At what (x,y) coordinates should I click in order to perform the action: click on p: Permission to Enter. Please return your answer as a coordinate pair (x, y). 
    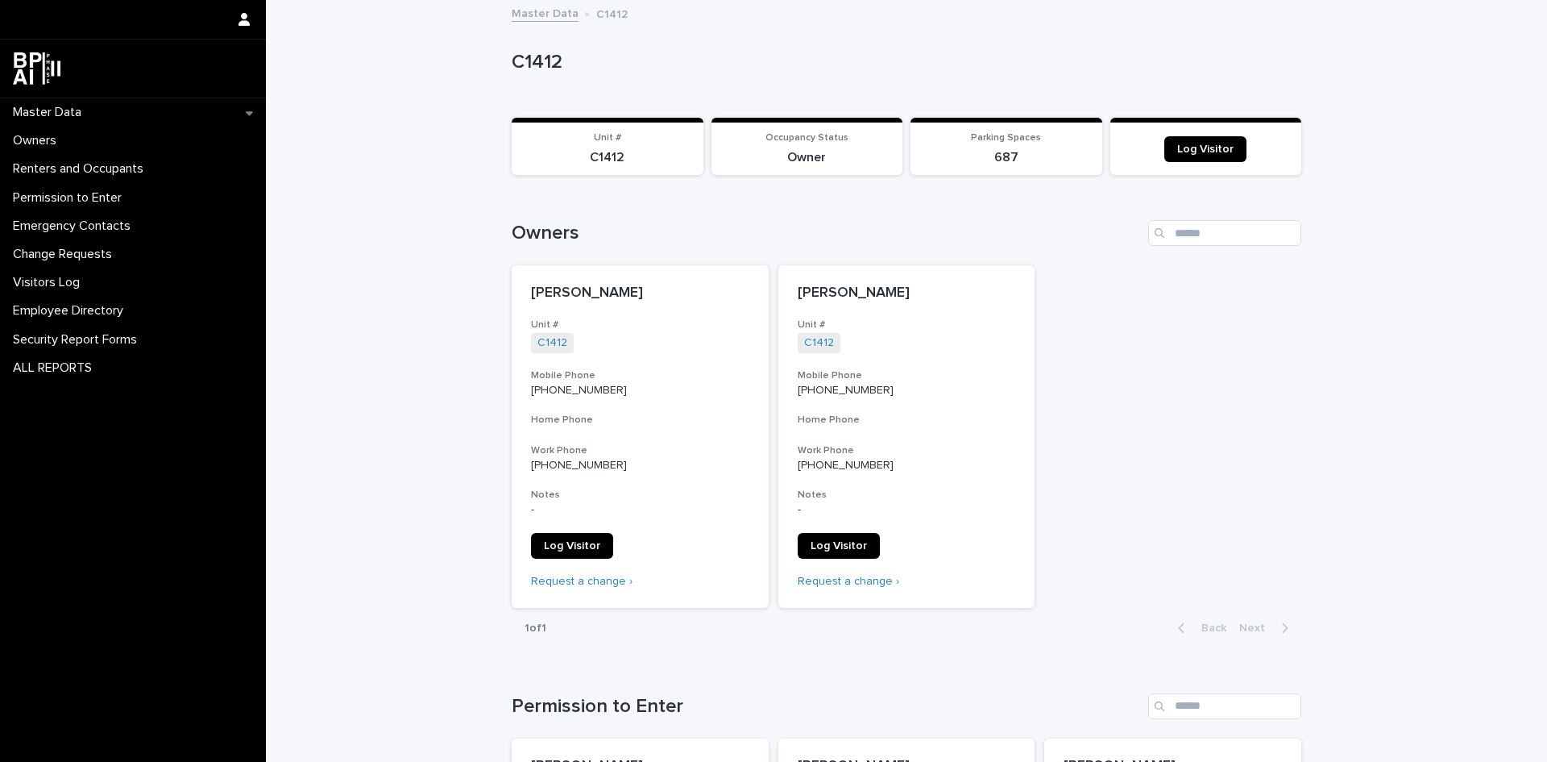
    Looking at the image, I should click on (70, 197).